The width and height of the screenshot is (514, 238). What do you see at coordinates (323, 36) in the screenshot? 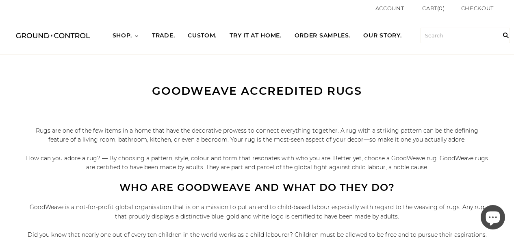
I see `span: ORDER SAMPLES.` at bounding box center [323, 36].